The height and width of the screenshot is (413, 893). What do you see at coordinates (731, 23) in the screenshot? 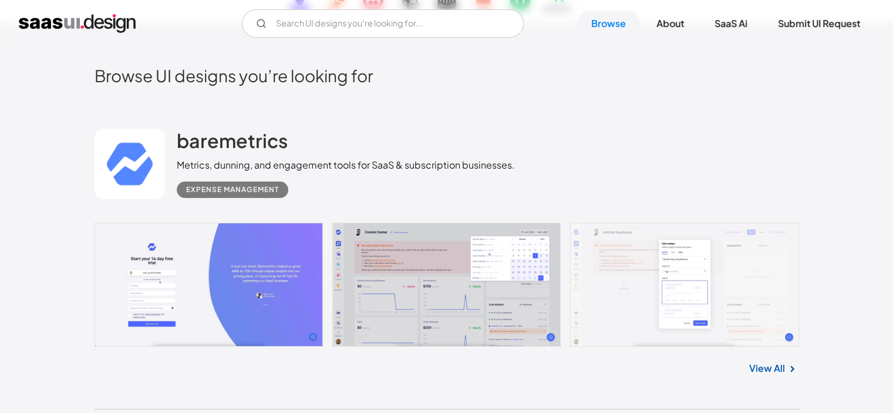
I see `a: SaaS Ai` at bounding box center [731, 23].